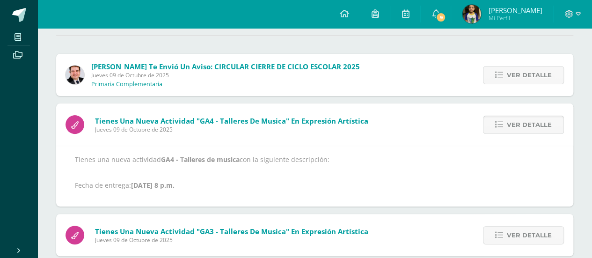 The width and height of the screenshot is (592, 258). I want to click on p: Primaria Complementaria, so click(127, 84).